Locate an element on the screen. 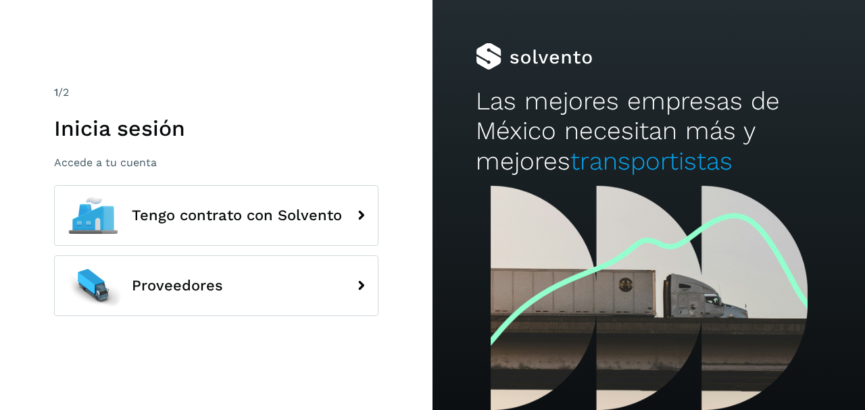  button: Tengo contrato con Solvento is located at coordinates (216, 216).